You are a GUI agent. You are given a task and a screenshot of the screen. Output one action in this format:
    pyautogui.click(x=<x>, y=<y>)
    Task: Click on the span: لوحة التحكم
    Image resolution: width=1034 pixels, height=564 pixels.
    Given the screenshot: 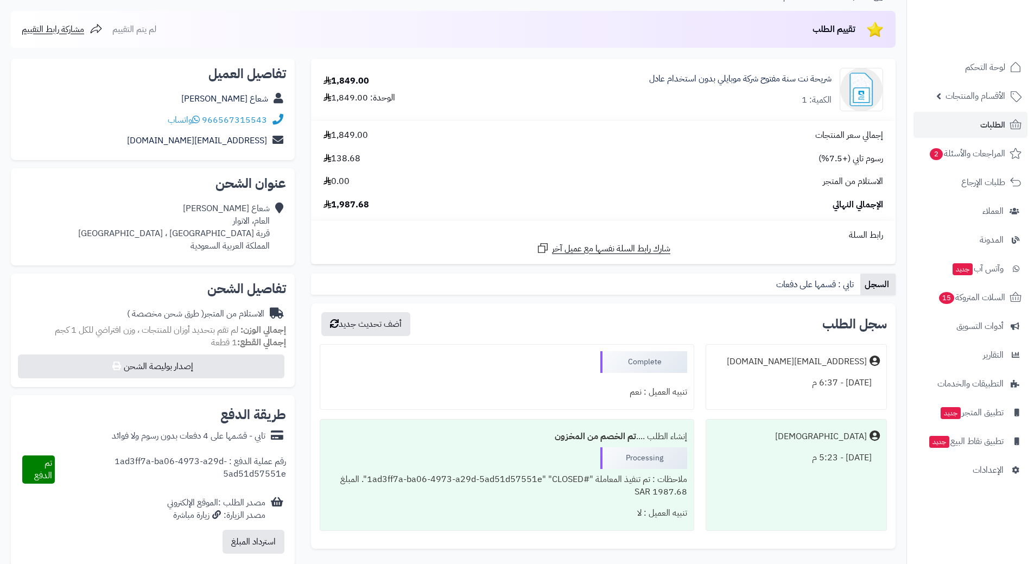 What is the action you would take?
    pyautogui.click(x=985, y=67)
    